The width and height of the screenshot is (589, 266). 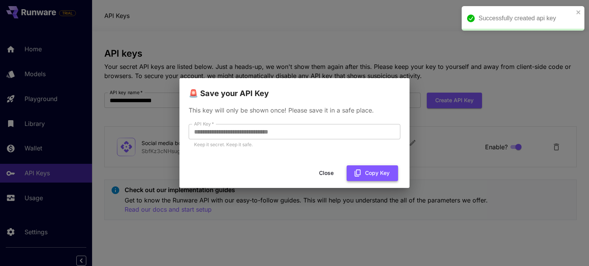 I want to click on h2: 🚨 Save your API Key, so click(x=294, y=89).